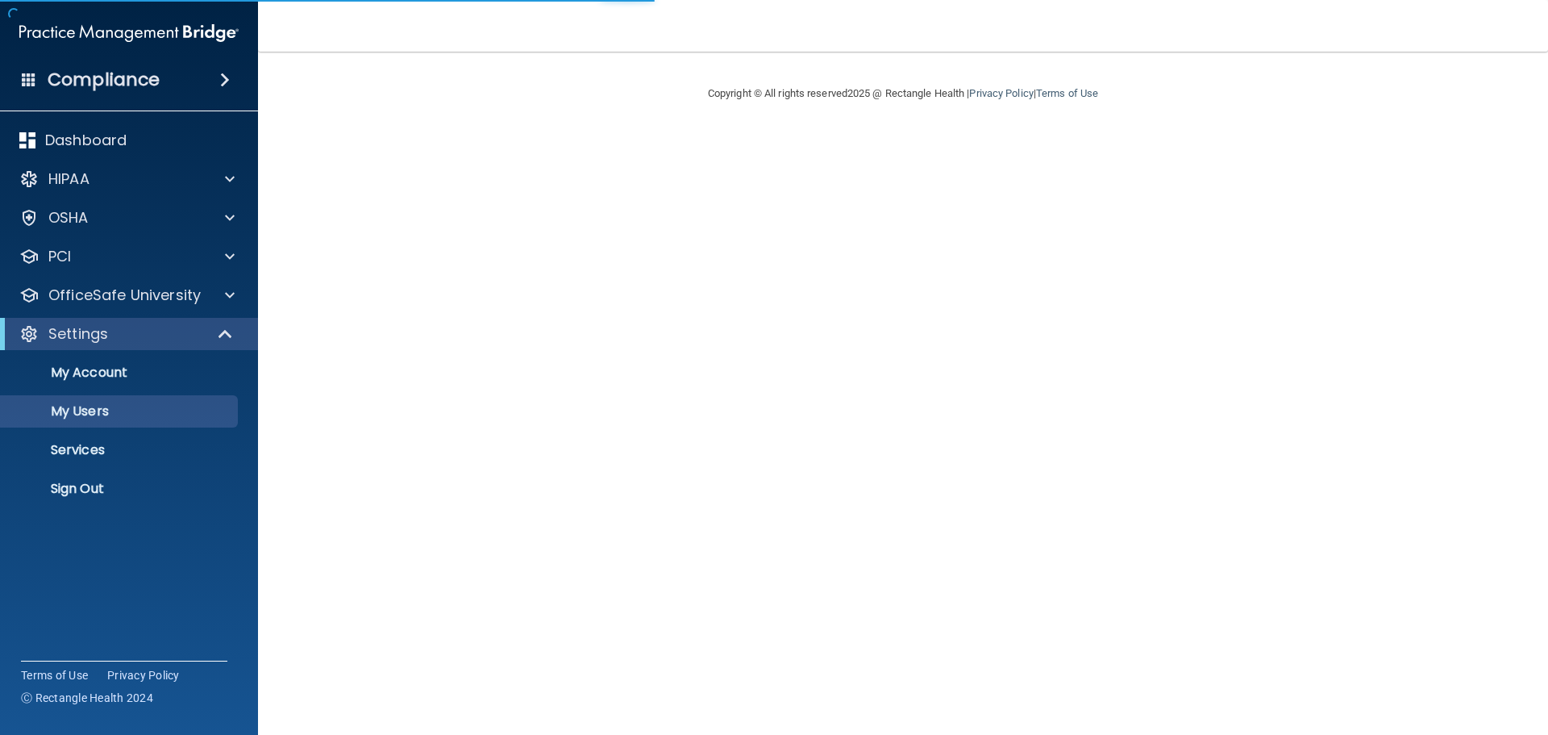 The image size is (1548, 735). Describe the element at coordinates (124, 295) in the screenshot. I see `p: OfficeSafe University` at that location.